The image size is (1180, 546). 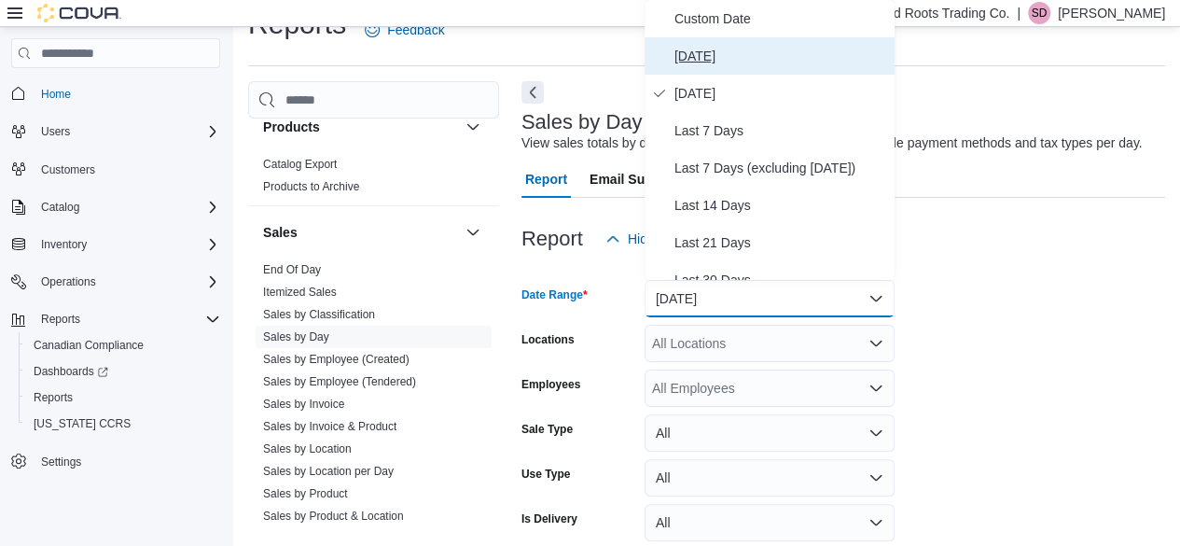 I want to click on span: Hide Parameters, so click(x=676, y=239).